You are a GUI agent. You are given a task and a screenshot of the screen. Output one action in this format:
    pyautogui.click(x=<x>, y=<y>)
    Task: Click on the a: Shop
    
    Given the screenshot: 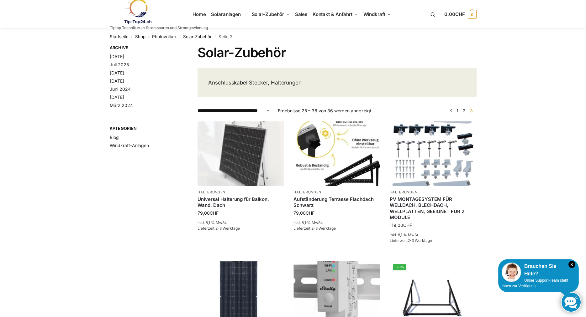 What is the action you would take?
    pyautogui.click(x=140, y=37)
    